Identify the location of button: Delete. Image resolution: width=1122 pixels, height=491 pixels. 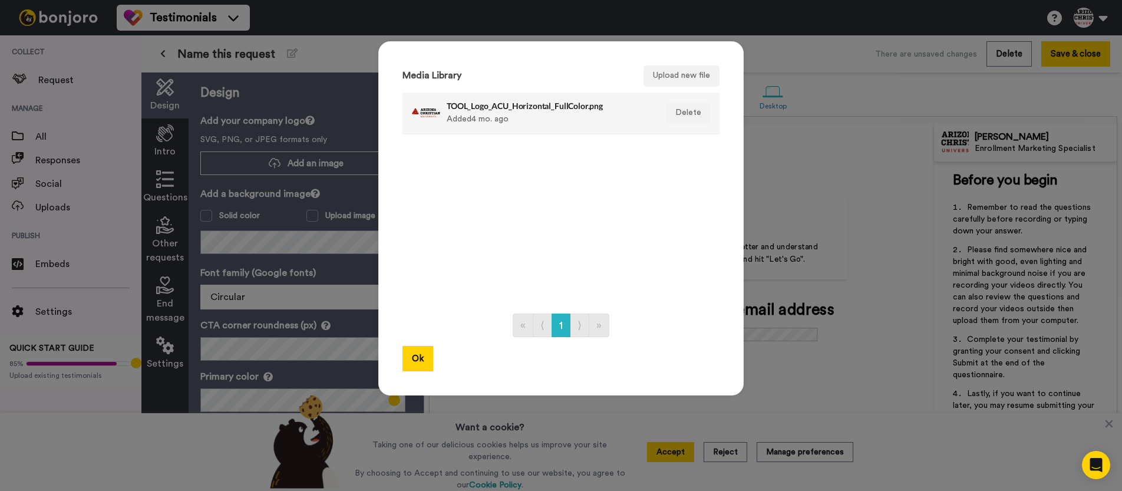
(688, 113).